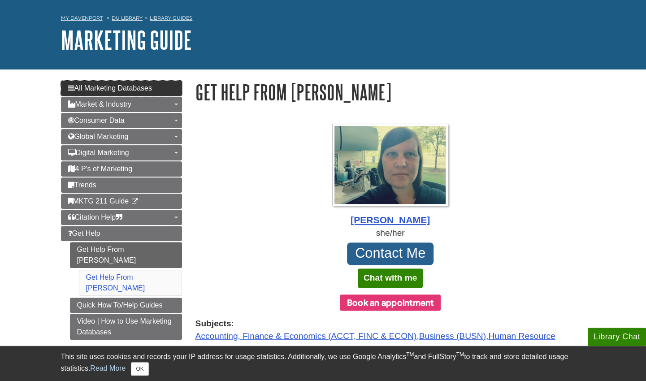  Describe the element at coordinates (452, 336) in the screenshot. I see `a: Business (BUSN)` at that location.